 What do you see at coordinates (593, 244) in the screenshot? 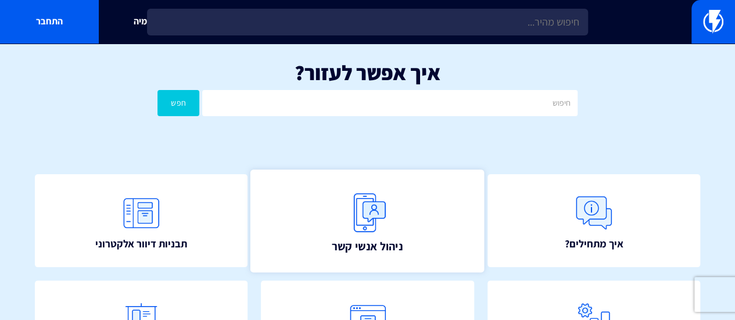
I see `span: איך מתחילים?` at bounding box center [593, 244].